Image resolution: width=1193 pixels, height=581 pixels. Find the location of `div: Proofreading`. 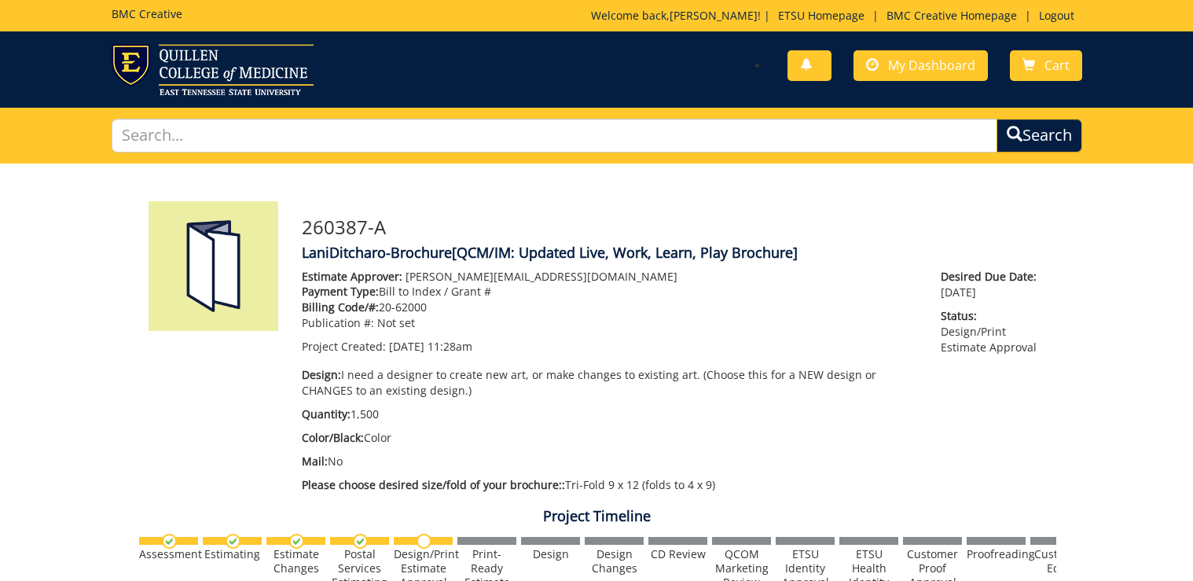

div: Proofreading is located at coordinates (995, 554).